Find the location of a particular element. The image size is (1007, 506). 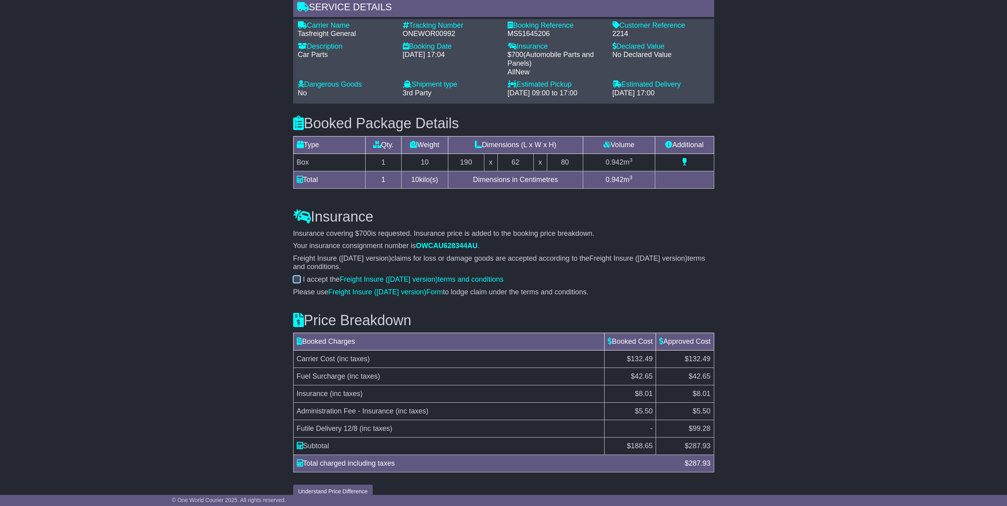

td: 62 is located at coordinates (515, 163).